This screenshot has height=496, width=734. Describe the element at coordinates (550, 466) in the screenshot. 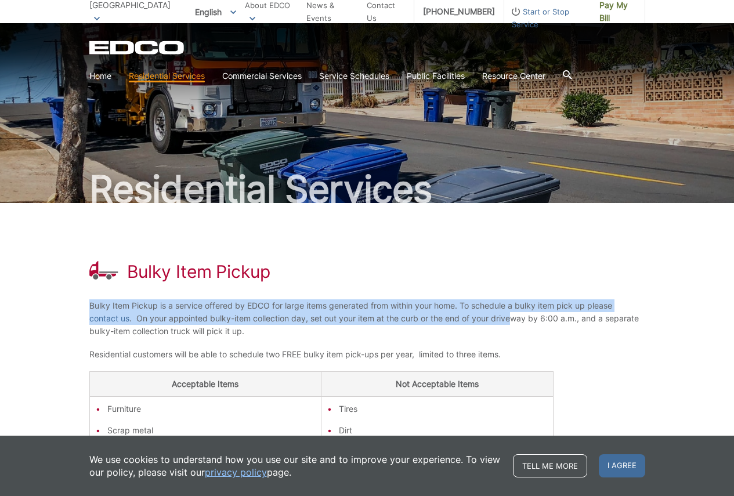

I see `a: Tell me more` at that location.